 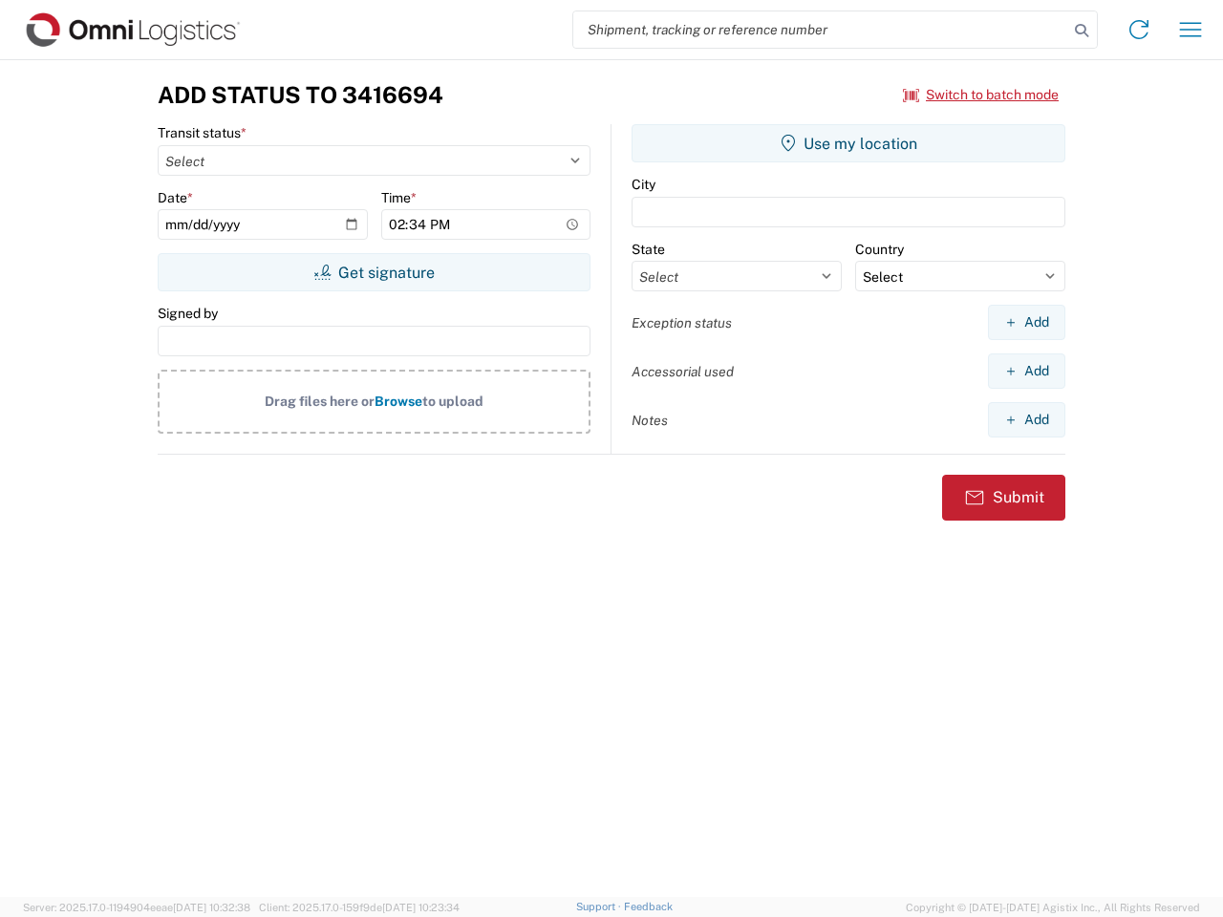 What do you see at coordinates (175, 198) in the screenshot?
I see `label: Date` at bounding box center [175, 198].